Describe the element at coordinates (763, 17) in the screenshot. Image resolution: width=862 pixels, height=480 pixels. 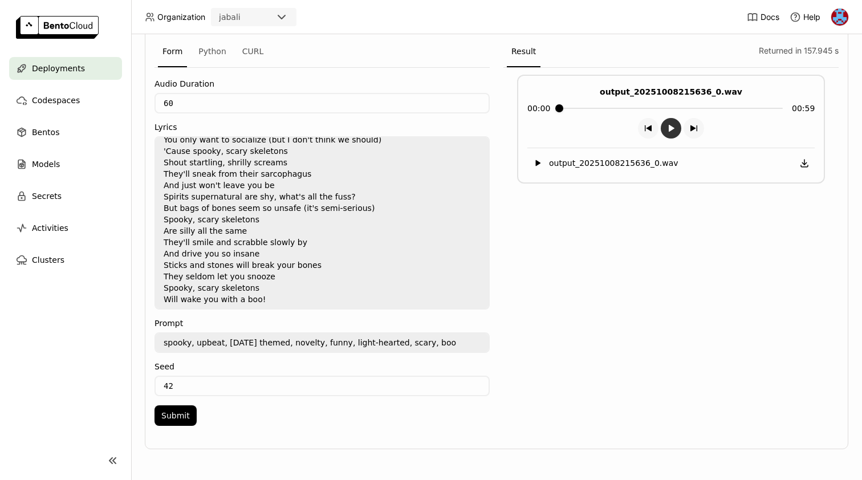
I see `a: Docs` at that location.